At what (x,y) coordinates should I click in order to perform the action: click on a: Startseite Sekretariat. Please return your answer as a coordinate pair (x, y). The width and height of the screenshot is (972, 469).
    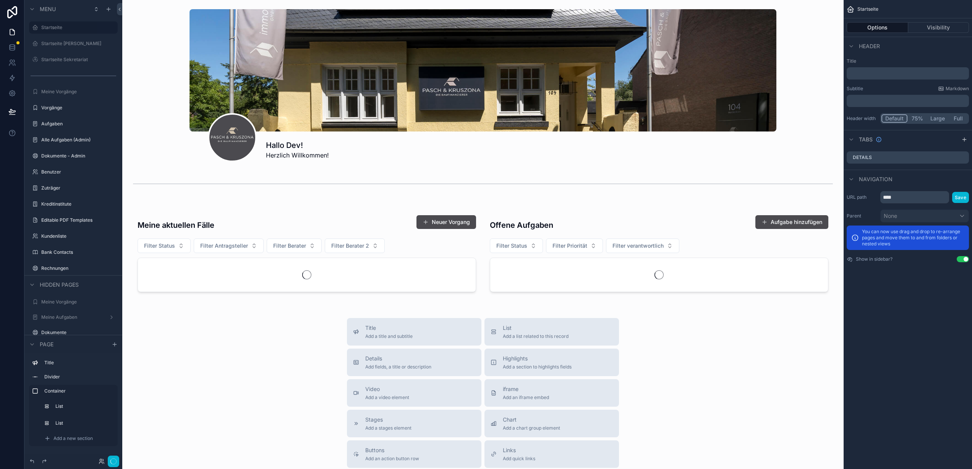
    Looking at the image, I should click on (79, 60).